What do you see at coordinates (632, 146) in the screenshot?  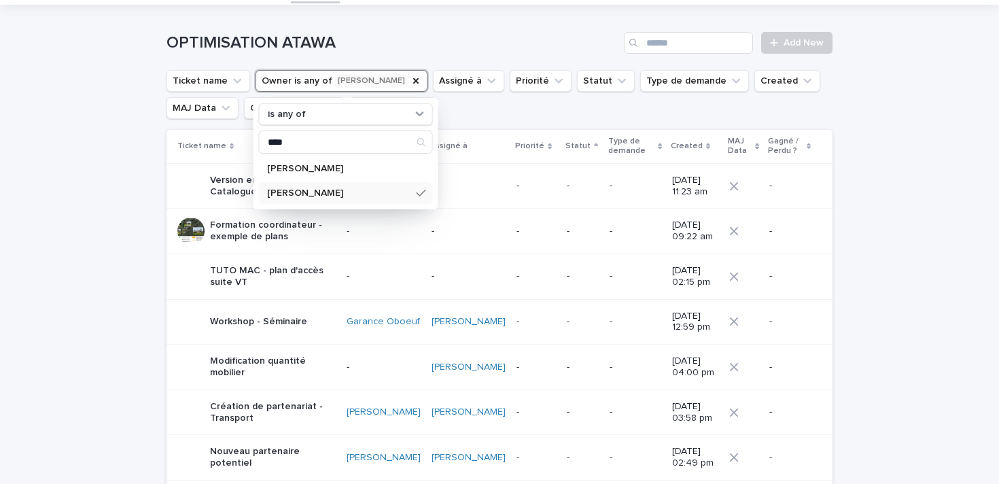 I see `p: Type de demande` at bounding box center [632, 146].